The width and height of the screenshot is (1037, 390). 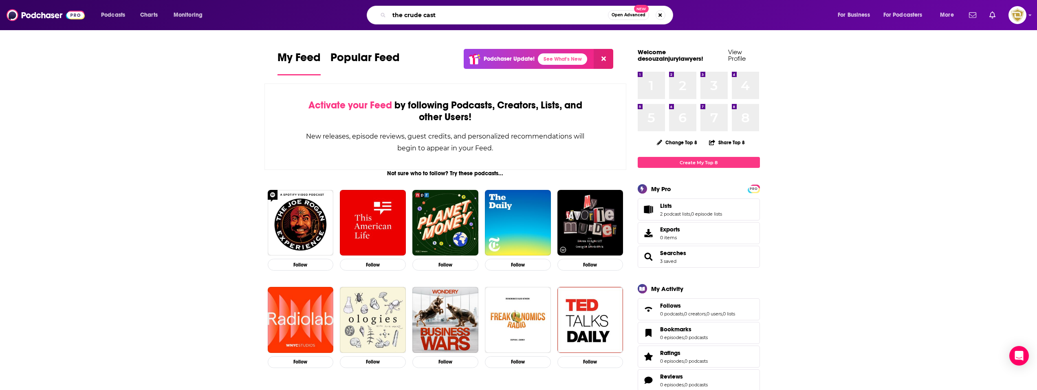 I want to click on img: The Joe Rogan Experience, so click(x=301, y=223).